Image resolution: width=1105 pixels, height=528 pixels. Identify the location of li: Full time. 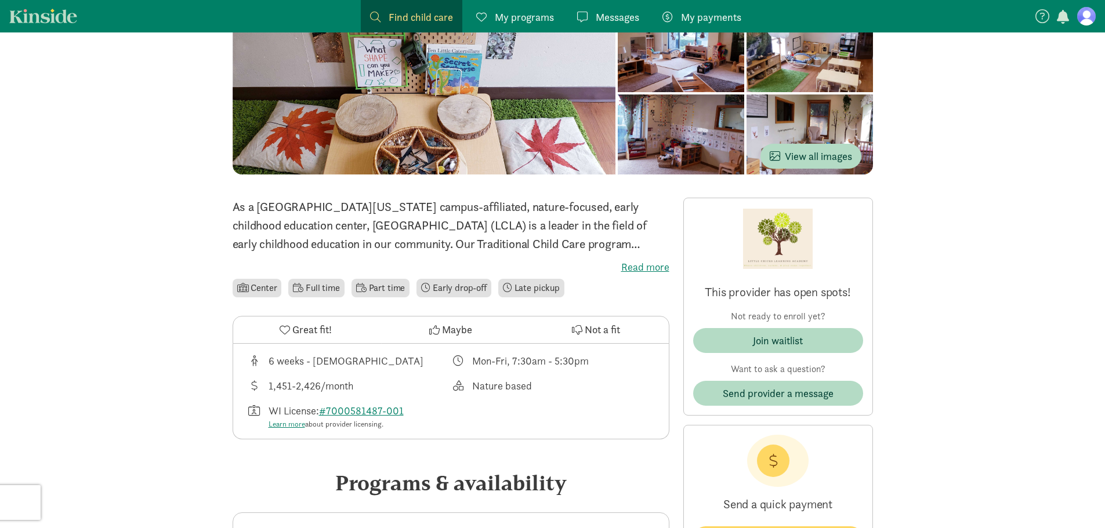
(316, 288).